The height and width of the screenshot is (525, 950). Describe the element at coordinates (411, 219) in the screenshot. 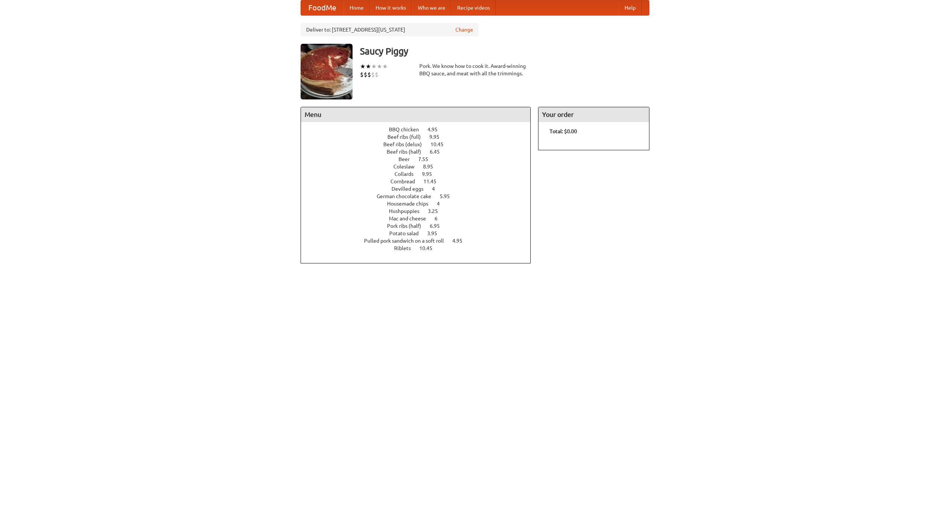

I see `span: Mac and cheese` at that location.